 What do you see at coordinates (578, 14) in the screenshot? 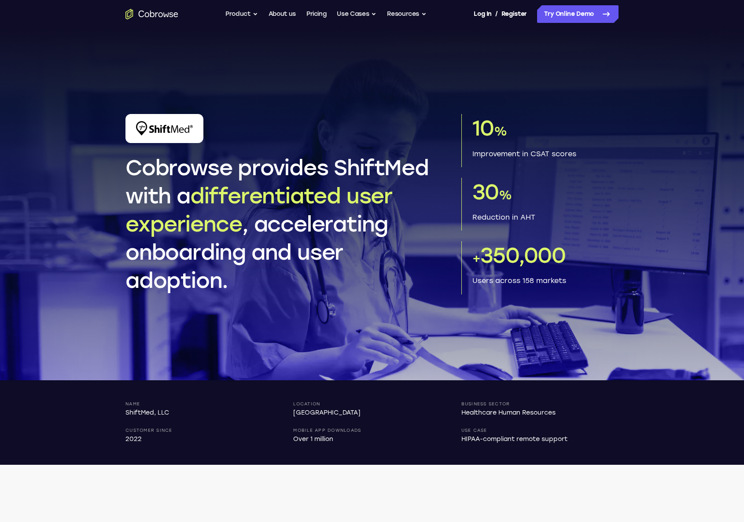
I see `a: Try Online Demo` at bounding box center [578, 14].